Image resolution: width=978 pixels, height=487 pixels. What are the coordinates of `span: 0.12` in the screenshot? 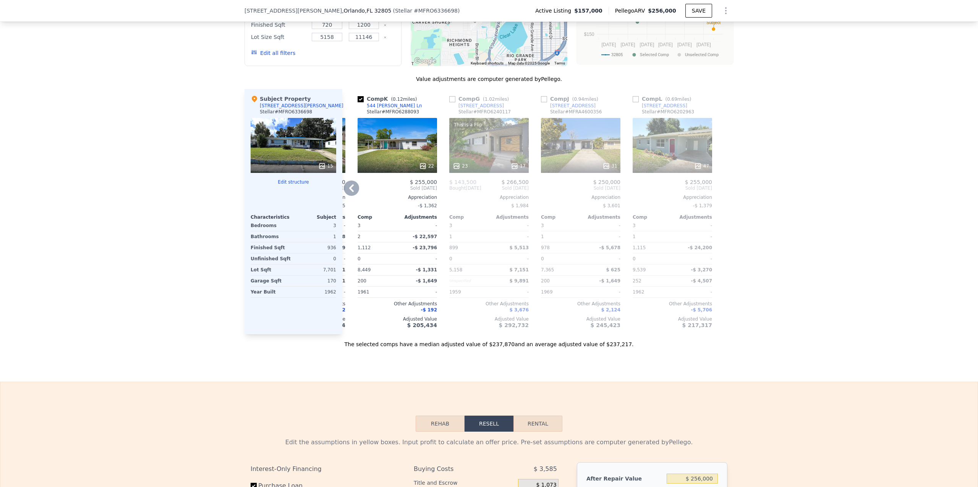 It's located at (398, 99).